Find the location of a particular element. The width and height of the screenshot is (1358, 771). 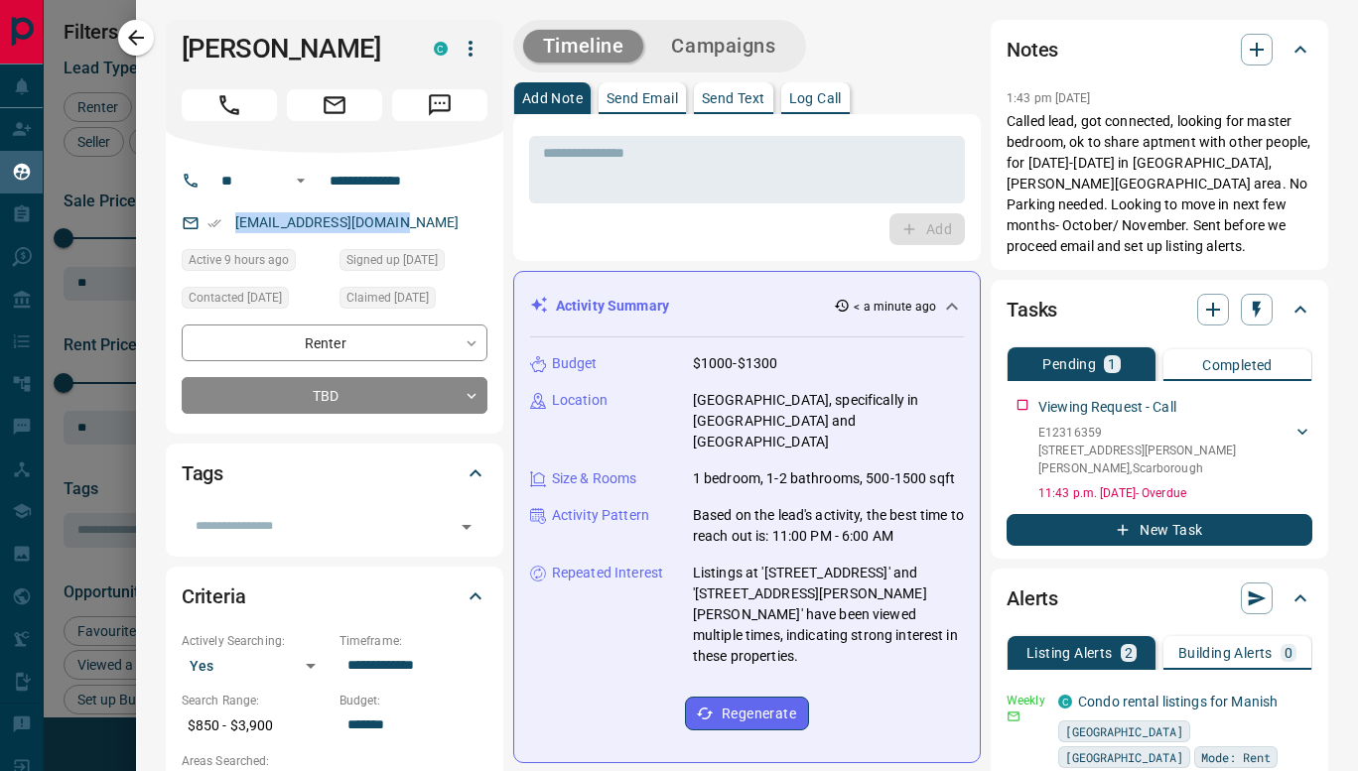

div: Tue Aug 12 2025 is located at coordinates (255, 263).